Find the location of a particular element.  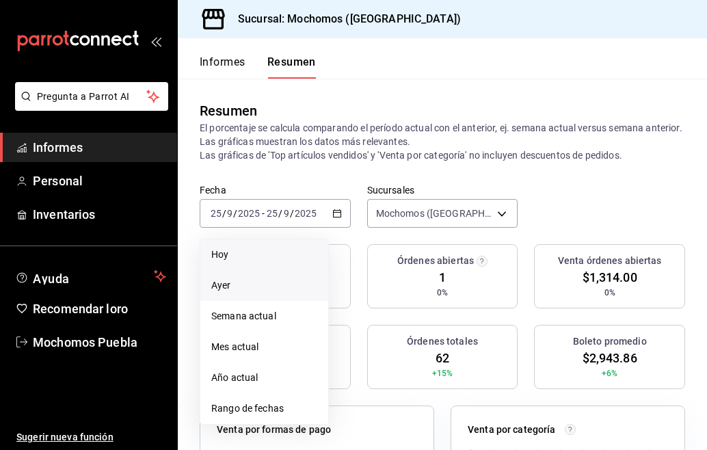

font: Mochomos Puebla is located at coordinates (85, 342).